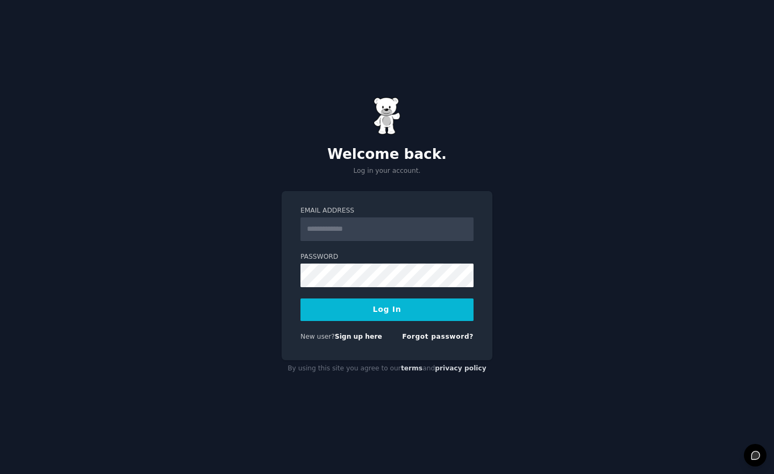 The height and width of the screenshot is (474, 774). What do you see at coordinates (358, 337) in the screenshot?
I see `a: Sign up here` at bounding box center [358, 337].